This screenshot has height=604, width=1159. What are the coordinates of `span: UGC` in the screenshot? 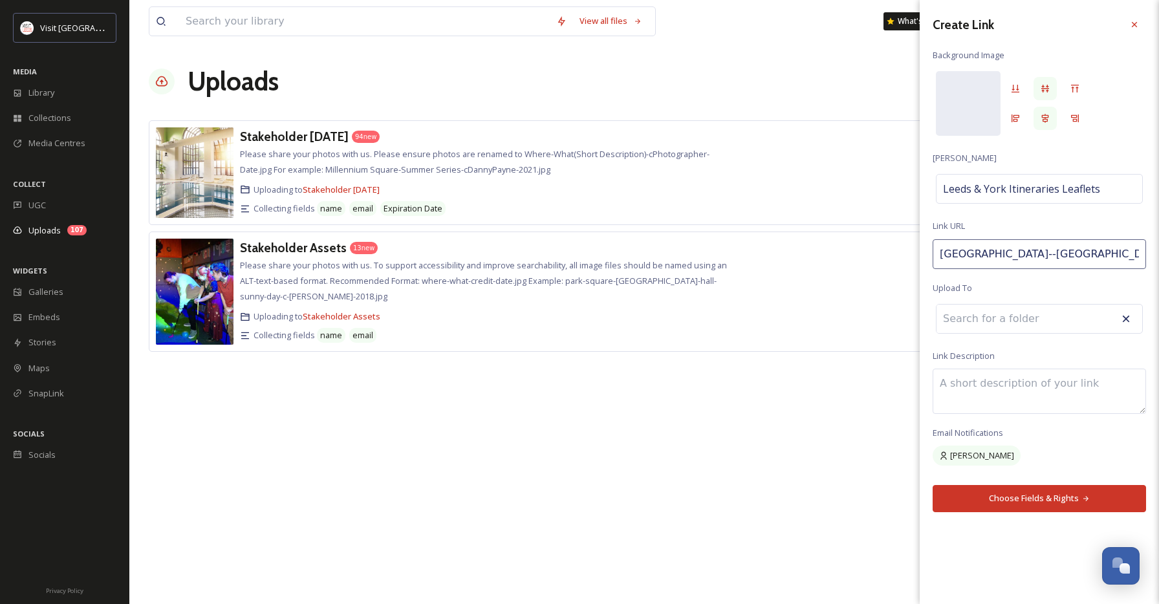 It's located at (37, 205).